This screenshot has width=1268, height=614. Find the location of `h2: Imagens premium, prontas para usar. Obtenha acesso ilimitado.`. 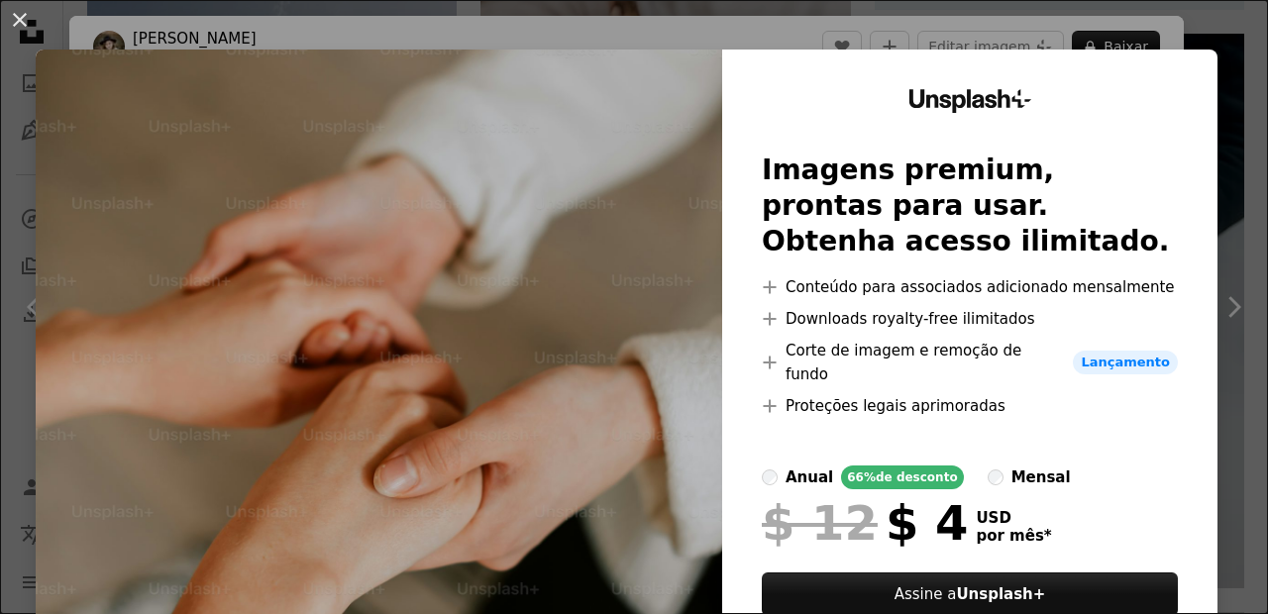

h2: Imagens premium, prontas para usar. Obtenha acesso ilimitado. is located at coordinates (970, 206).